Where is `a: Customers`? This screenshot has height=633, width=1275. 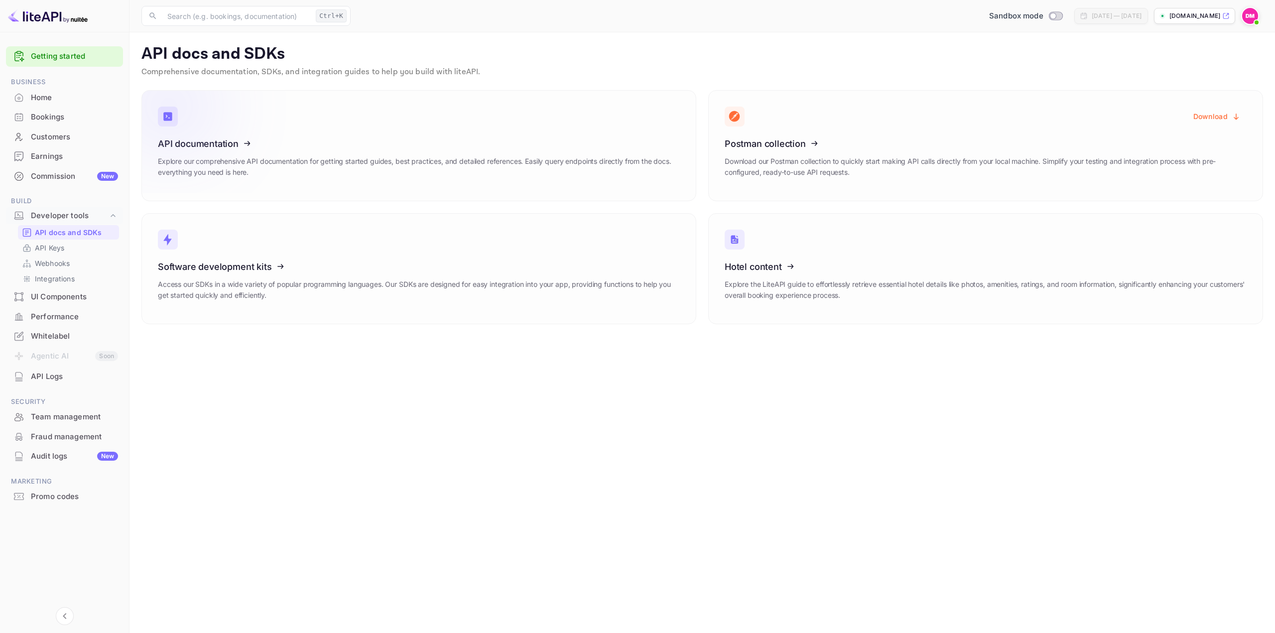 a: Customers is located at coordinates (64, 136).